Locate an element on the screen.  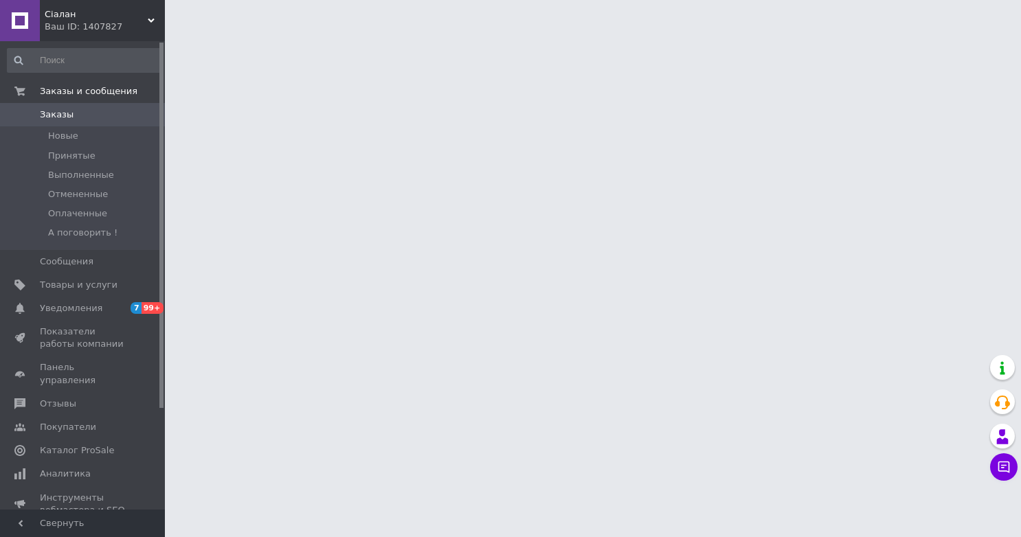
span: Товары и услуги is located at coordinates (78, 285).